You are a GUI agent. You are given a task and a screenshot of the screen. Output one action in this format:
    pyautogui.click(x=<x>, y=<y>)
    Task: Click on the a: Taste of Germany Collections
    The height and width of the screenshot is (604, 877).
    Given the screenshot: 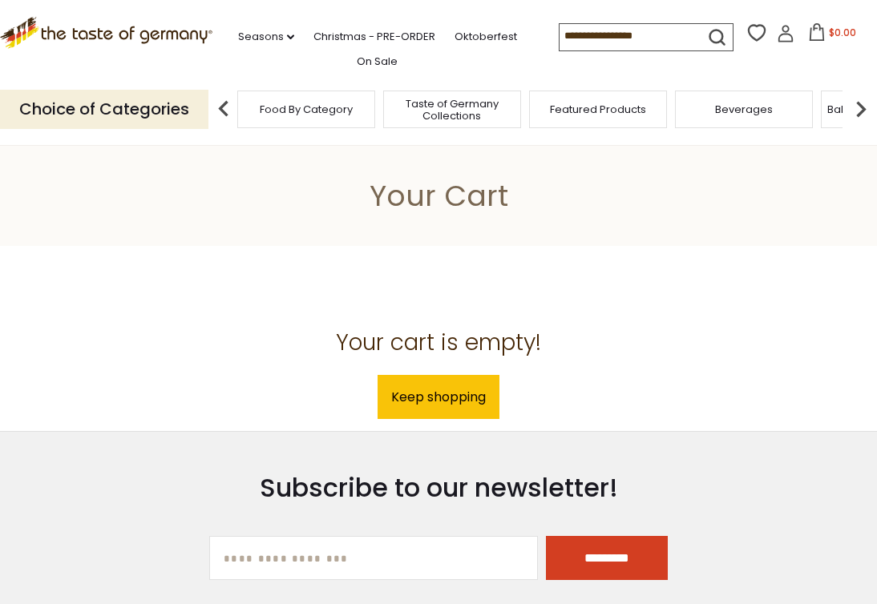 What is the action you would take?
    pyautogui.click(x=452, y=110)
    